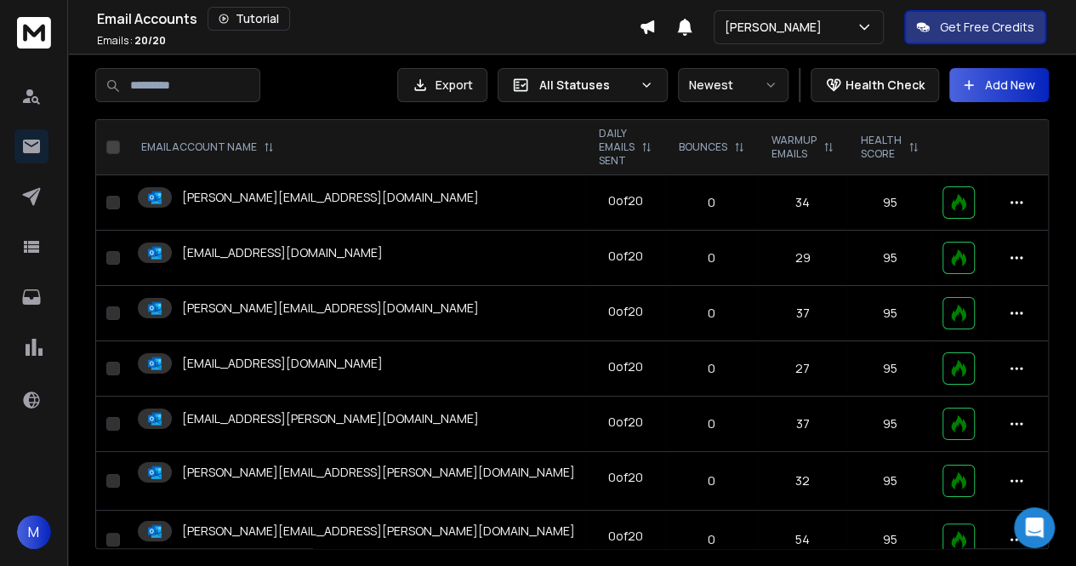 This screenshot has height=566, width=1076. What do you see at coordinates (794, 147) in the screenshot?
I see `p: WARMUP EMAILS` at bounding box center [794, 147].